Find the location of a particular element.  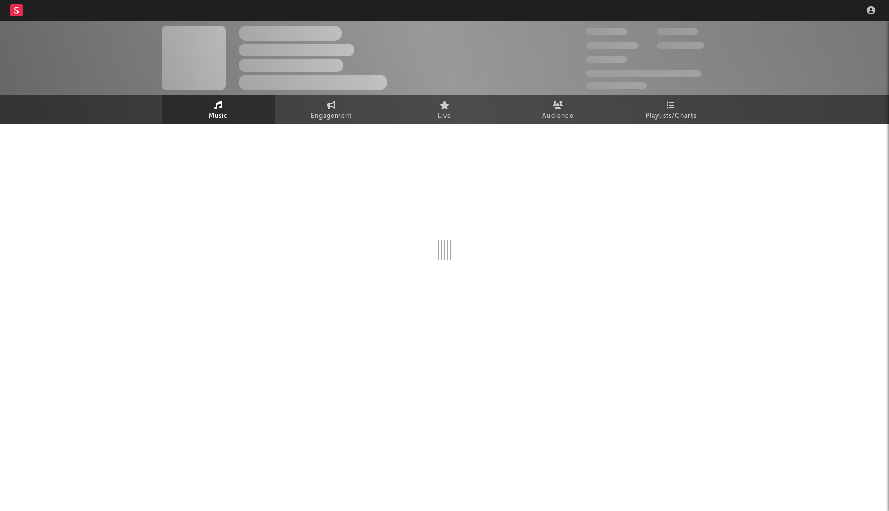

a: Live is located at coordinates (445, 109).